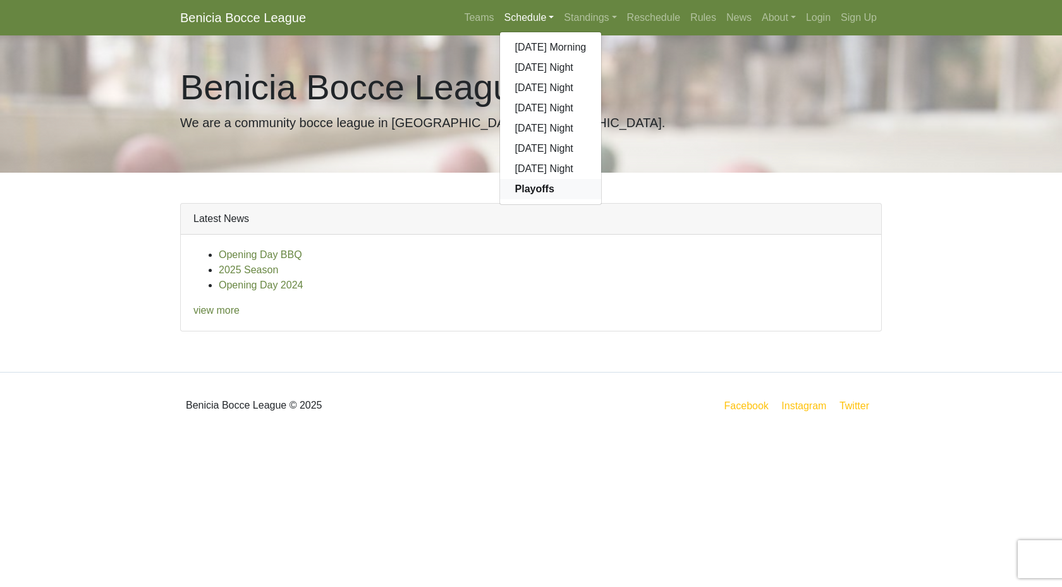  Describe the element at coordinates (739, 18) in the screenshot. I see `a: News` at that location.